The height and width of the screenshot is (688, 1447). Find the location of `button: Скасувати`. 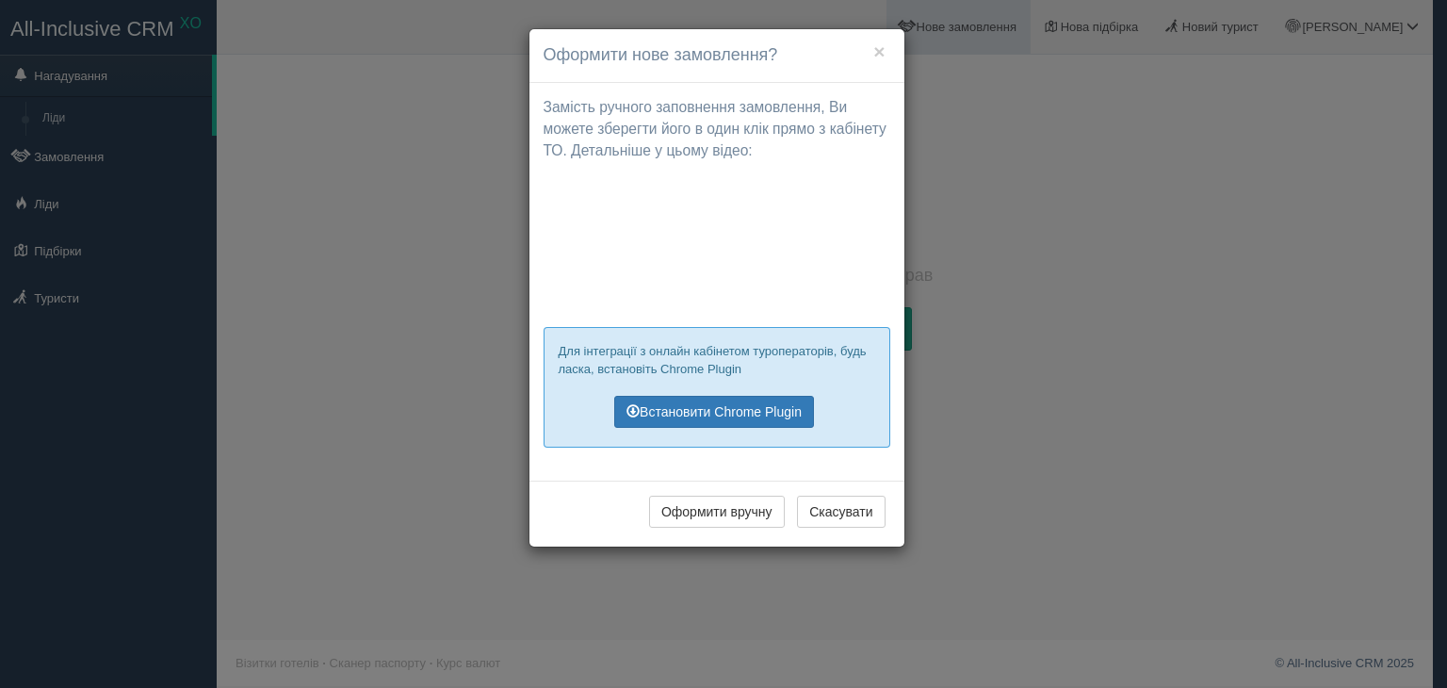

button: Скасувати is located at coordinates (840, 511).